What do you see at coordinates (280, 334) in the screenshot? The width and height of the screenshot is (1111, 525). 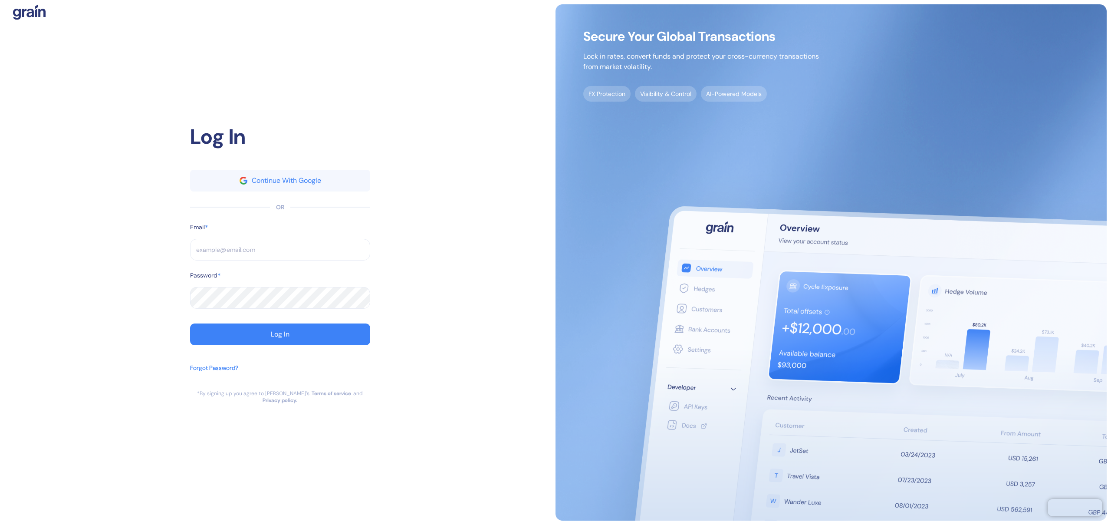 I see `button: Log In` at bounding box center [280, 334].